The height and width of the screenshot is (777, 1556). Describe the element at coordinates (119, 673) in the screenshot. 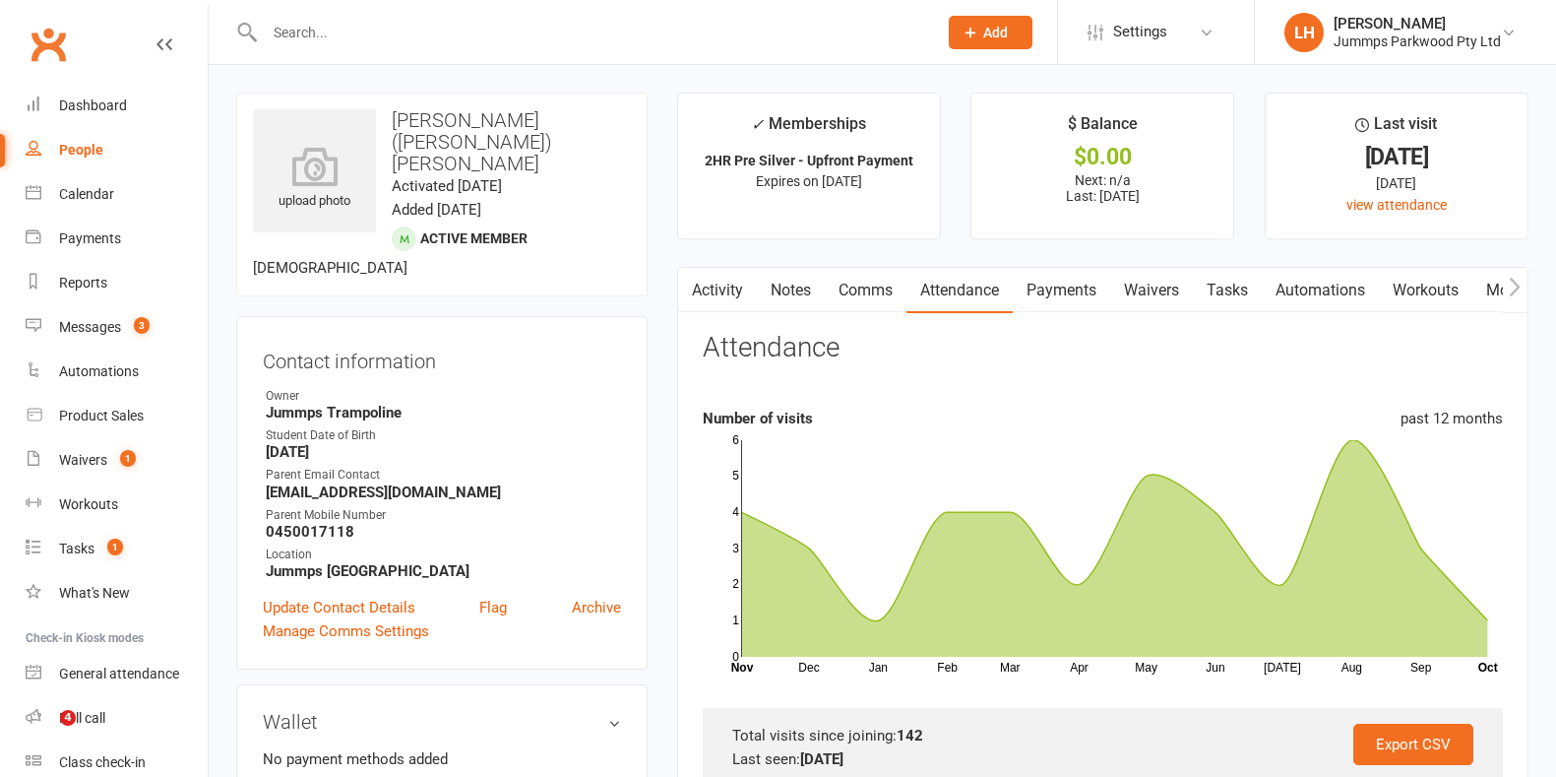

I see `div: General attendance` at that location.